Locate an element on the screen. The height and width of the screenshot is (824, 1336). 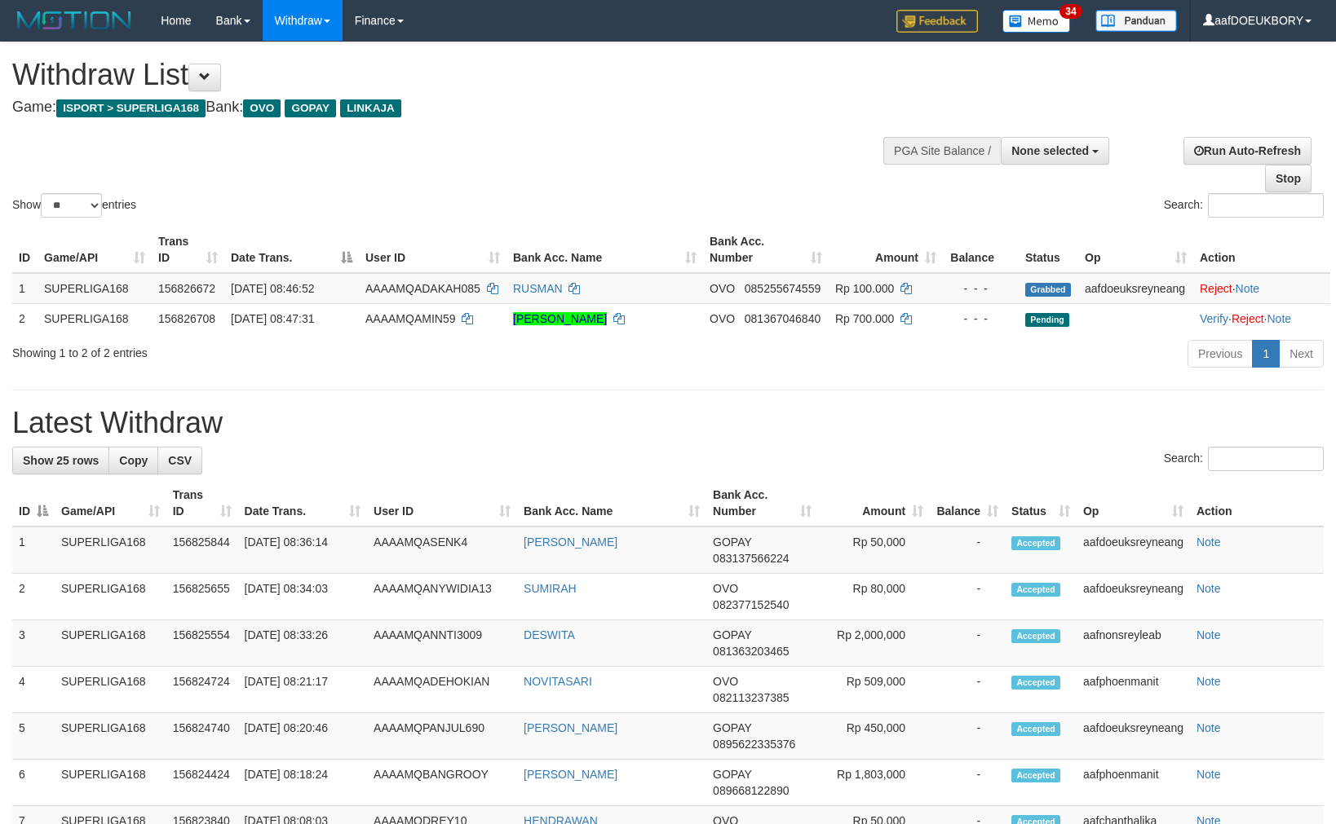
th: Trans ID: activate to sort column ascending is located at coordinates (202, 503).